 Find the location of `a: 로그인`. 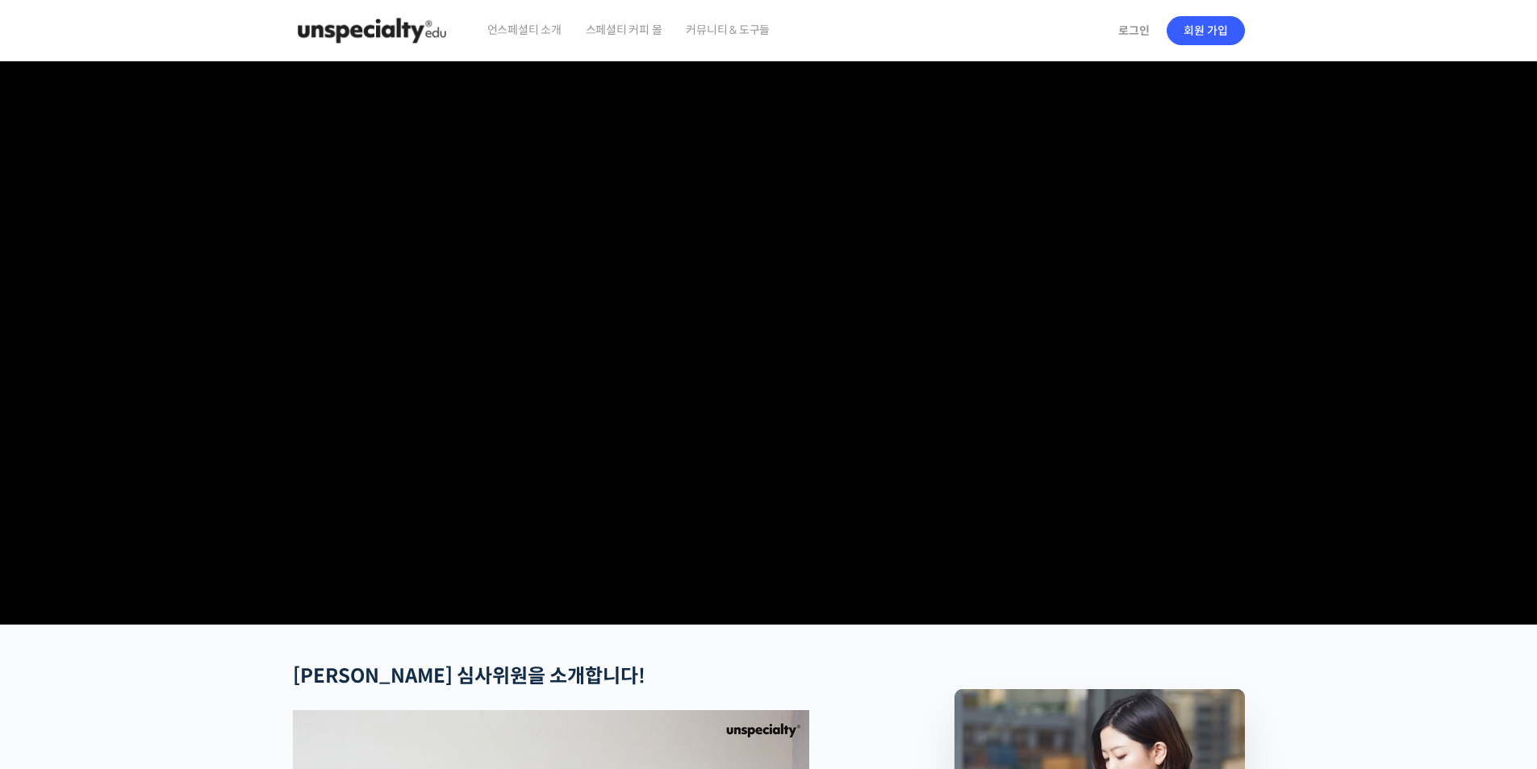

a: 로그인 is located at coordinates (1134, 31).